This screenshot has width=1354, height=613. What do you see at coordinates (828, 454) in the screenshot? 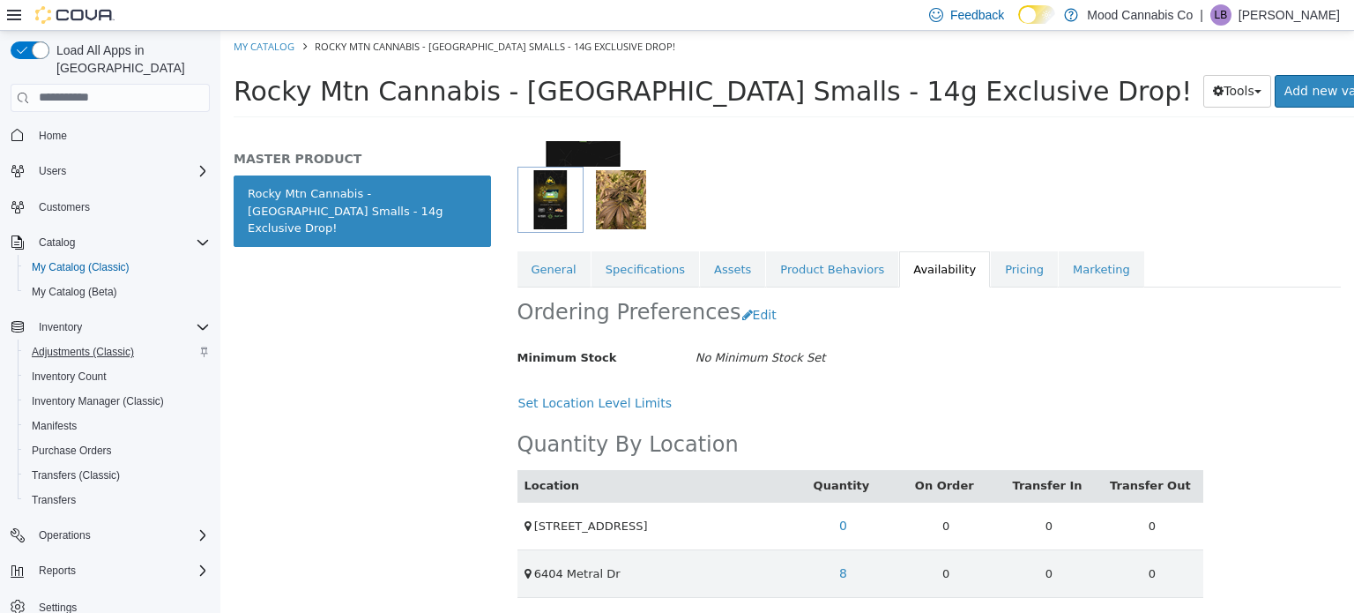
I see `a: Transfer In` at bounding box center [828, 454].